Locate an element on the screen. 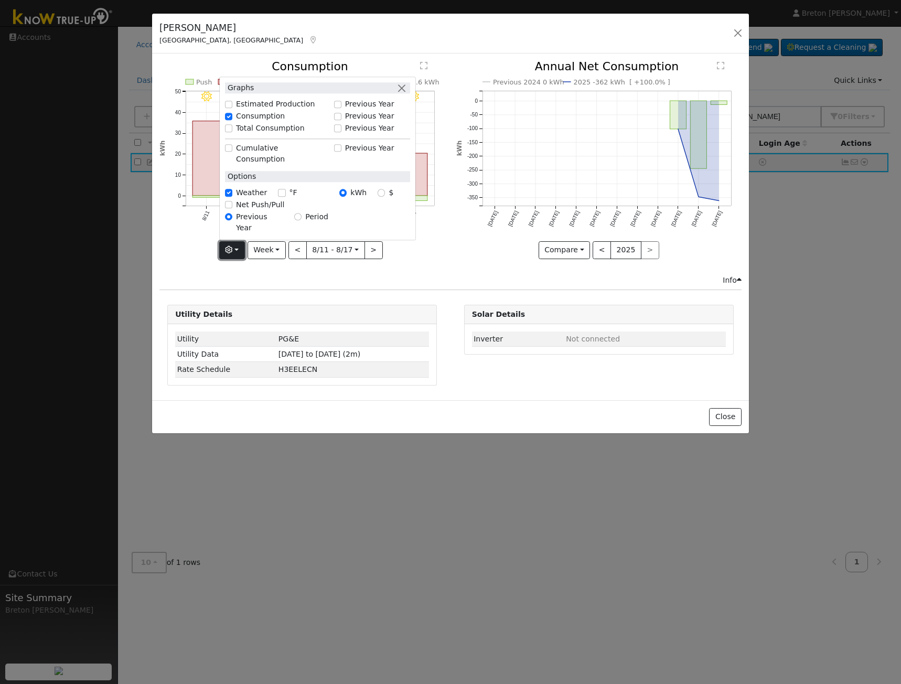  input: Weather is located at coordinates (229, 193).